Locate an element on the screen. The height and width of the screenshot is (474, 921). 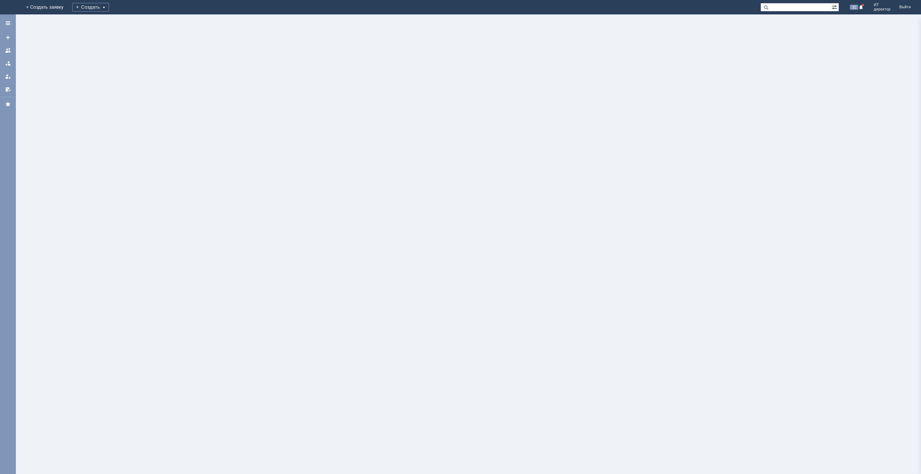
a: Заявки на командах is located at coordinates (8, 51).